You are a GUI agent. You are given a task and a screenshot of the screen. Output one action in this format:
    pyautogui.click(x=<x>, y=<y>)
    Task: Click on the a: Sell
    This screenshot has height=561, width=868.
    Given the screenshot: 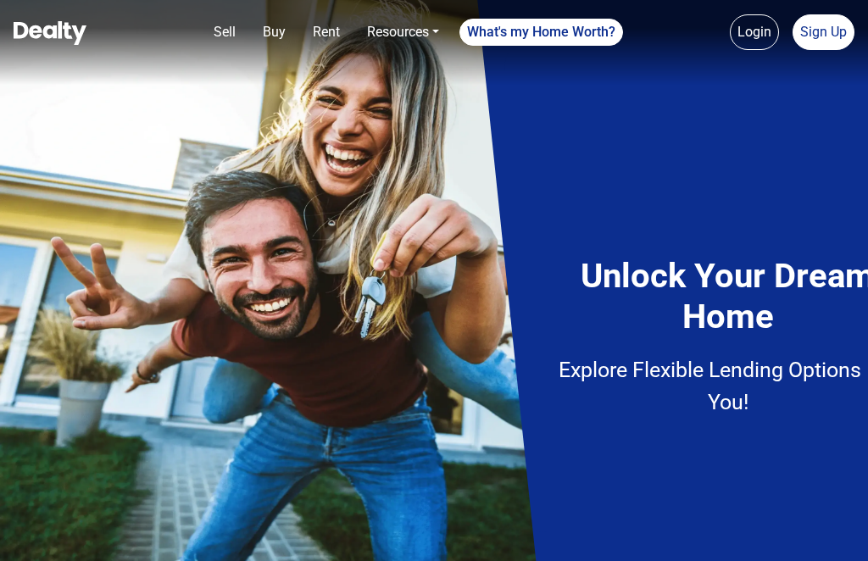 What is the action you would take?
    pyautogui.click(x=225, y=32)
    